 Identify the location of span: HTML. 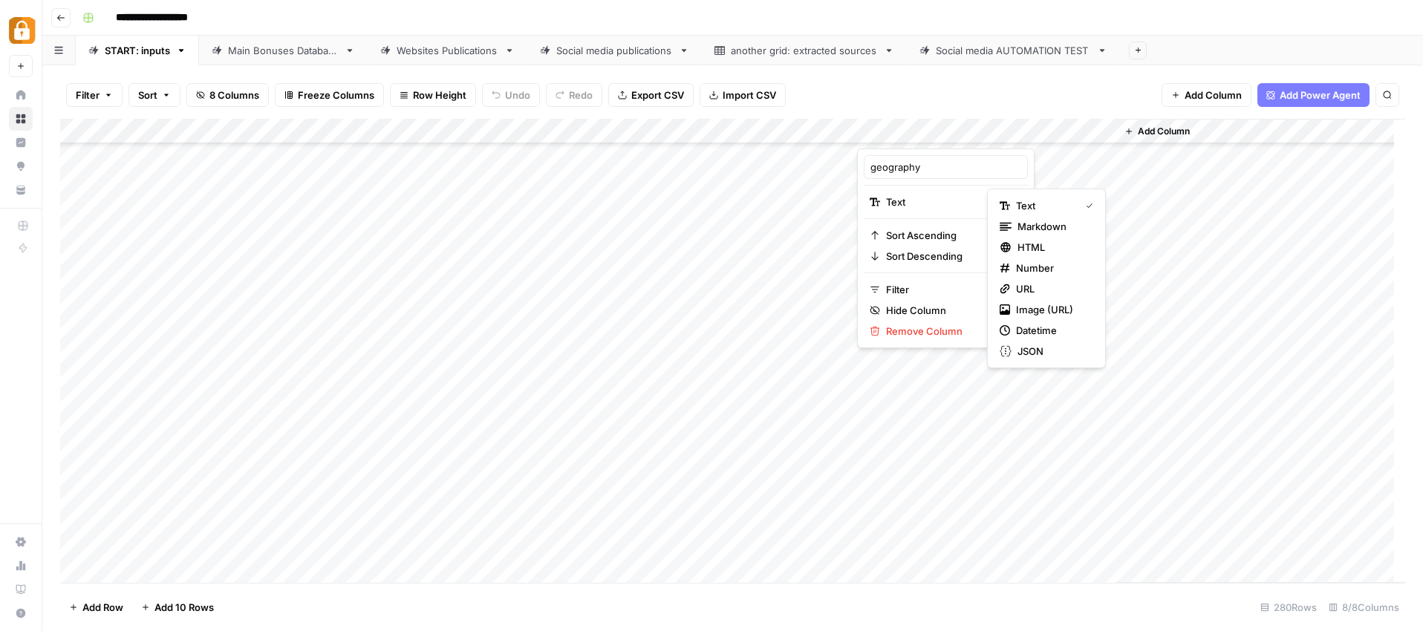
(1052, 247).